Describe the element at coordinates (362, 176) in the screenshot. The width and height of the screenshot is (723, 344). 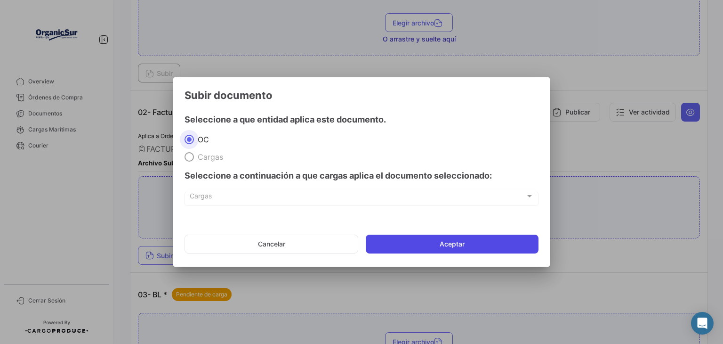
I see `h4: Seleccione a continuación a que cargas aplica el documento seleccionado:` at that location.